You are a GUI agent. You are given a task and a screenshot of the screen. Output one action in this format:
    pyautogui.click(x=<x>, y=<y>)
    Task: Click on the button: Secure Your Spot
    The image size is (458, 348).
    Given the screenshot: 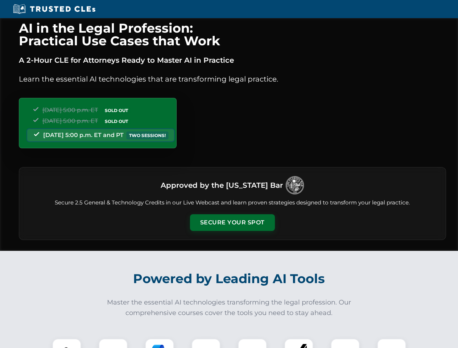 What is the action you would take?
    pyautogui.click(x=232, y=223)
    